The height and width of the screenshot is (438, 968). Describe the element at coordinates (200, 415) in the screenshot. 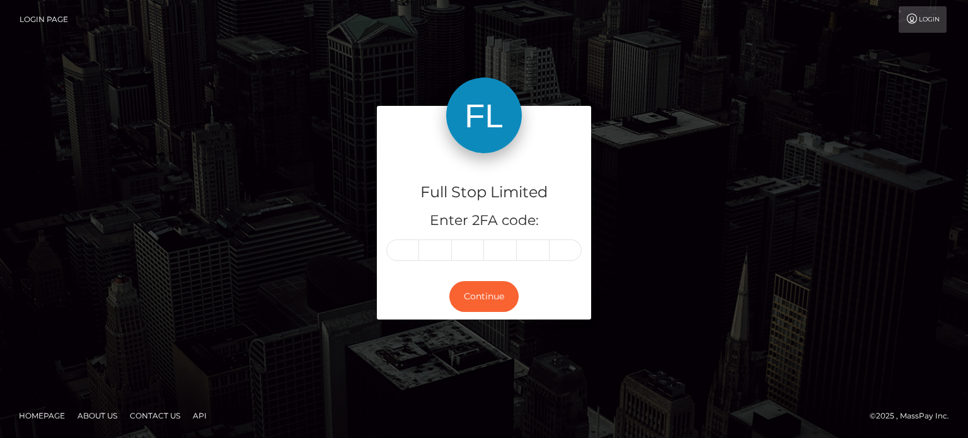

I see `a: API` at that location.